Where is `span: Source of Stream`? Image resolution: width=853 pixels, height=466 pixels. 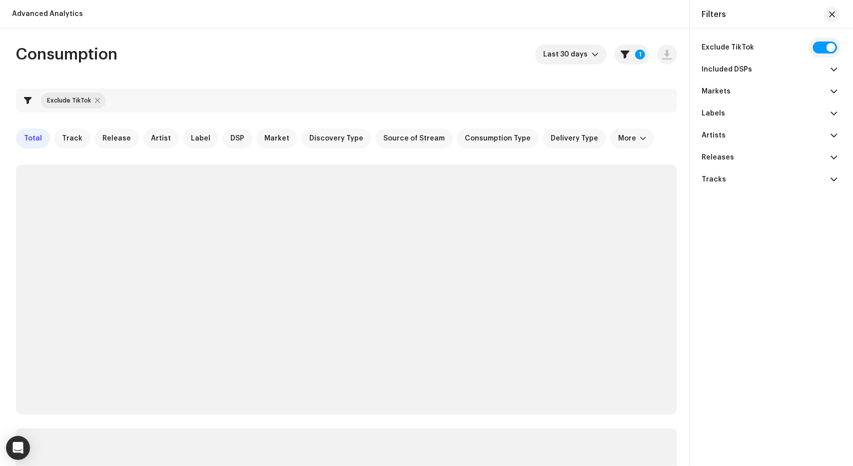 span: Source of Stream is located at coordinates (414, 138).